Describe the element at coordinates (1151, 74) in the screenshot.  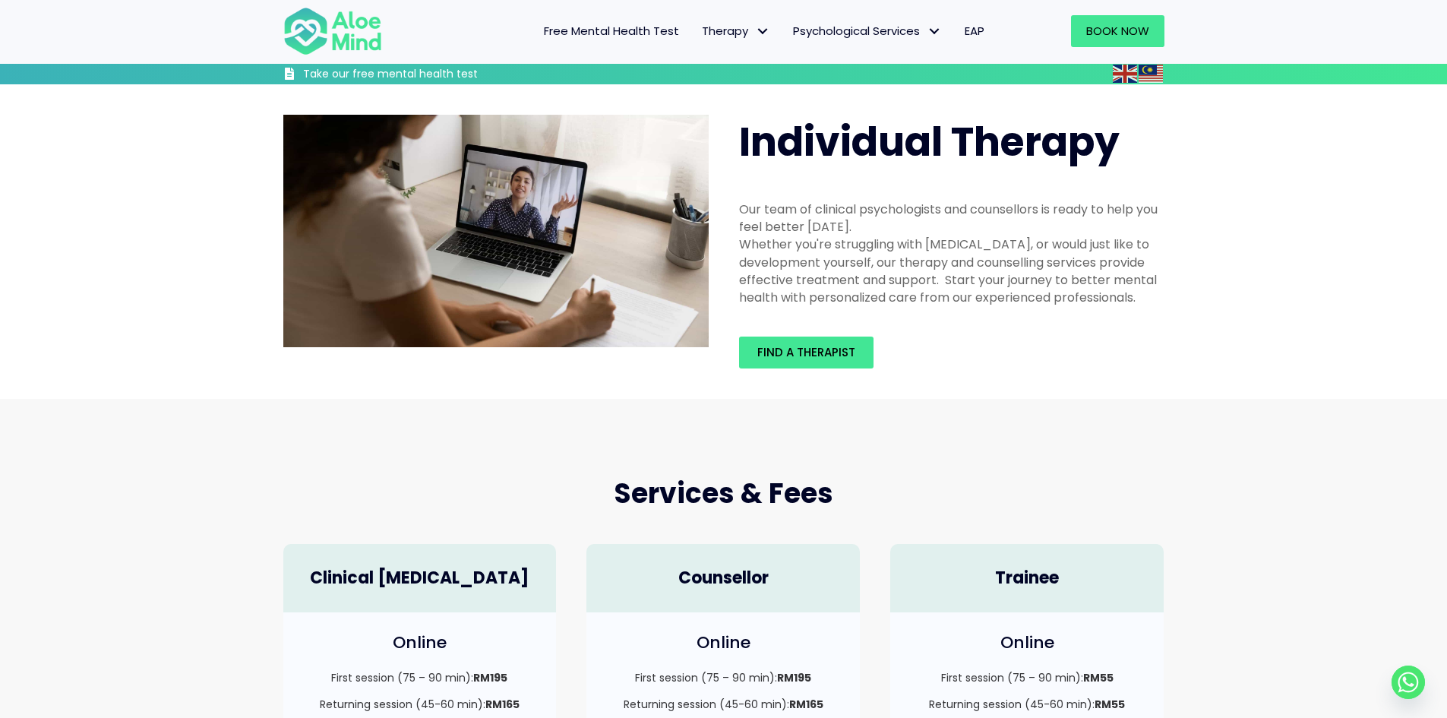
I see `img: ms` at that location.